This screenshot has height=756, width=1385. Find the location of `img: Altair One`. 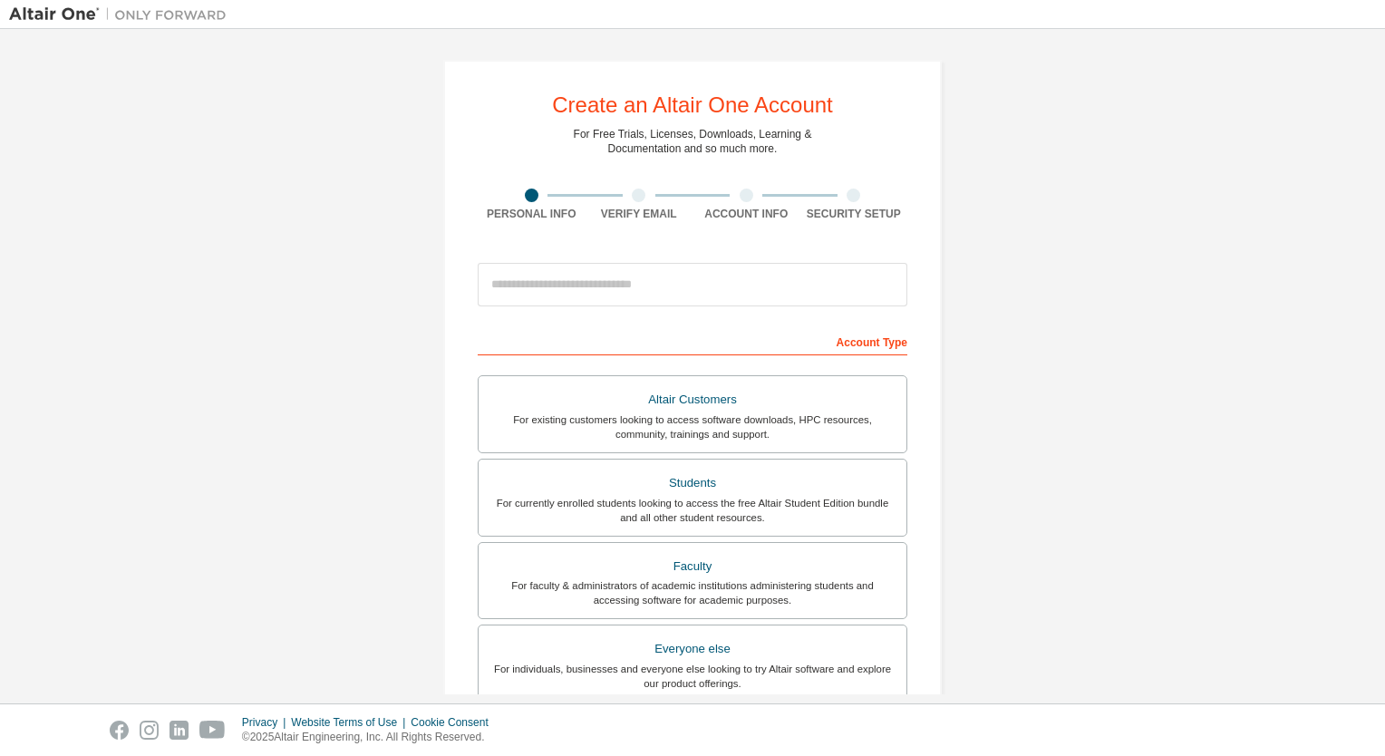

img: Altair One is located at coordinates (122, 15).